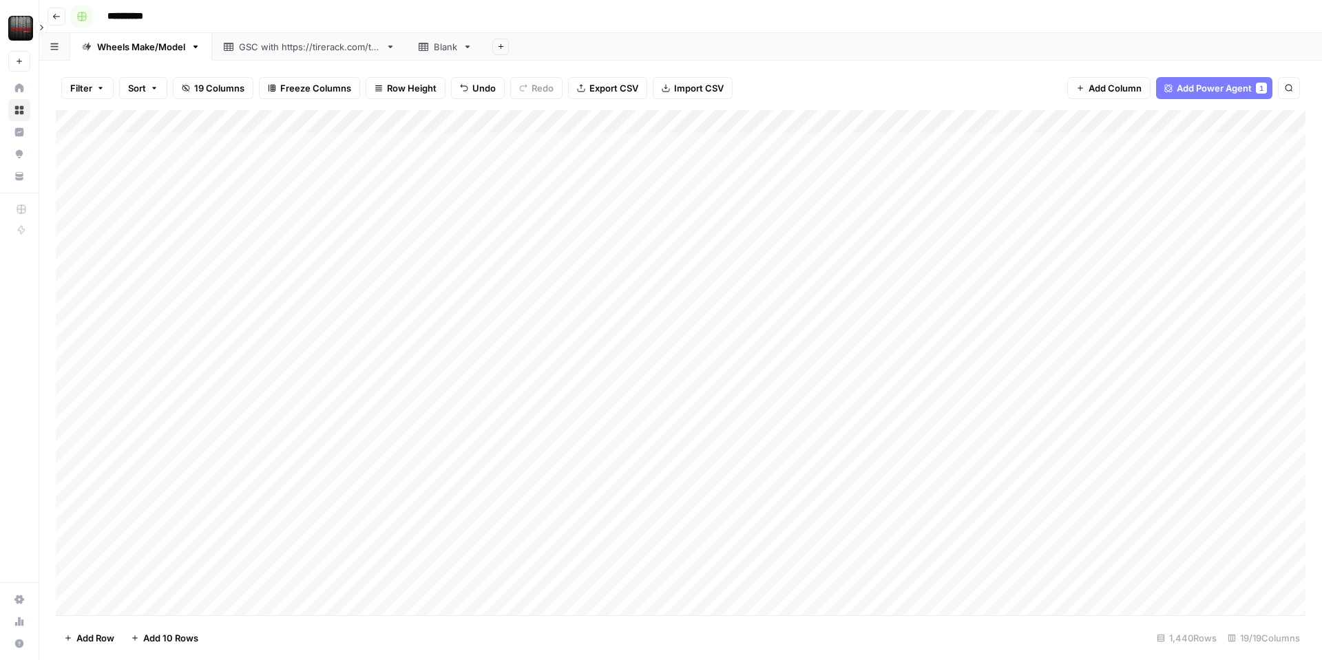 This screenshot has width=1322, height=660. What do you see at coordinates (1264, 638) in the screenshot?
I see `div: 19/19 Columns` at bounding box center [1264, 638].